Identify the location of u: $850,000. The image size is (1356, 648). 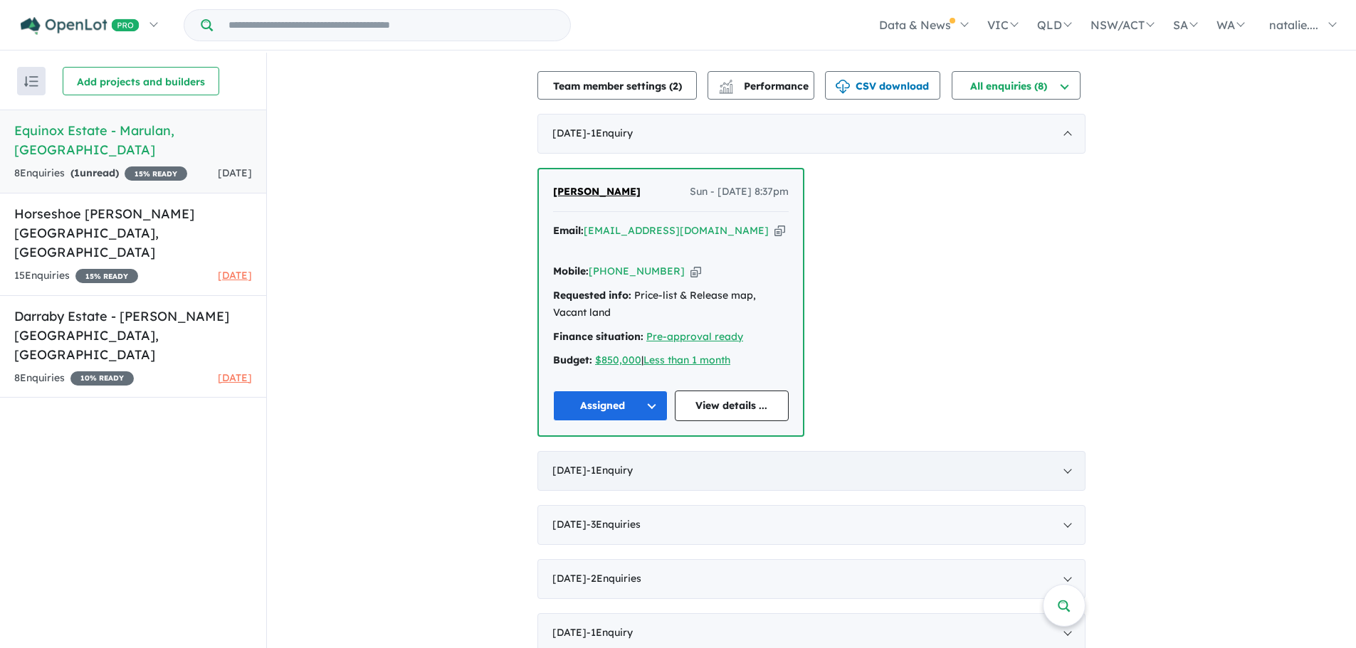
(618, 360).